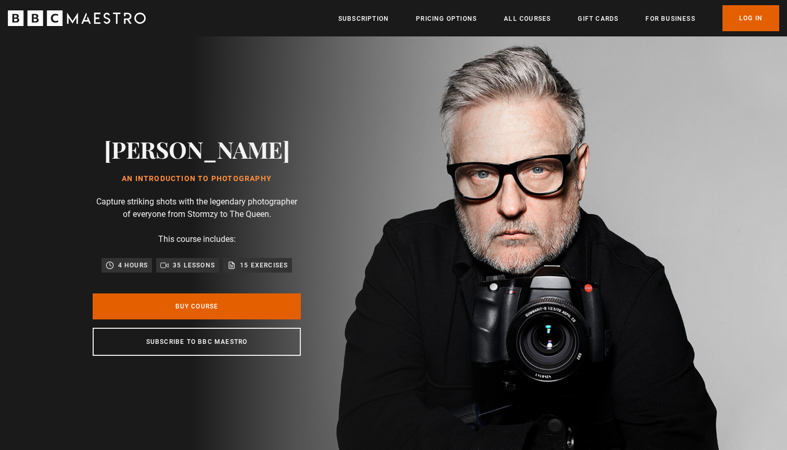 The width and height of the screenshot is (787, 450). I want to click on h1: An Introduction to Photography, so click(197, 179).